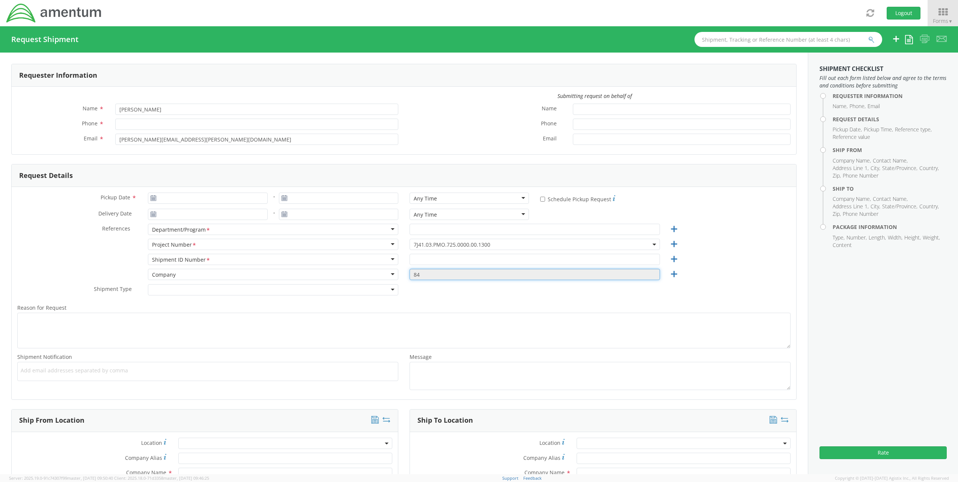 The image size is (958, 482). I want to click on li: Pickup Time, so click(879, 130).